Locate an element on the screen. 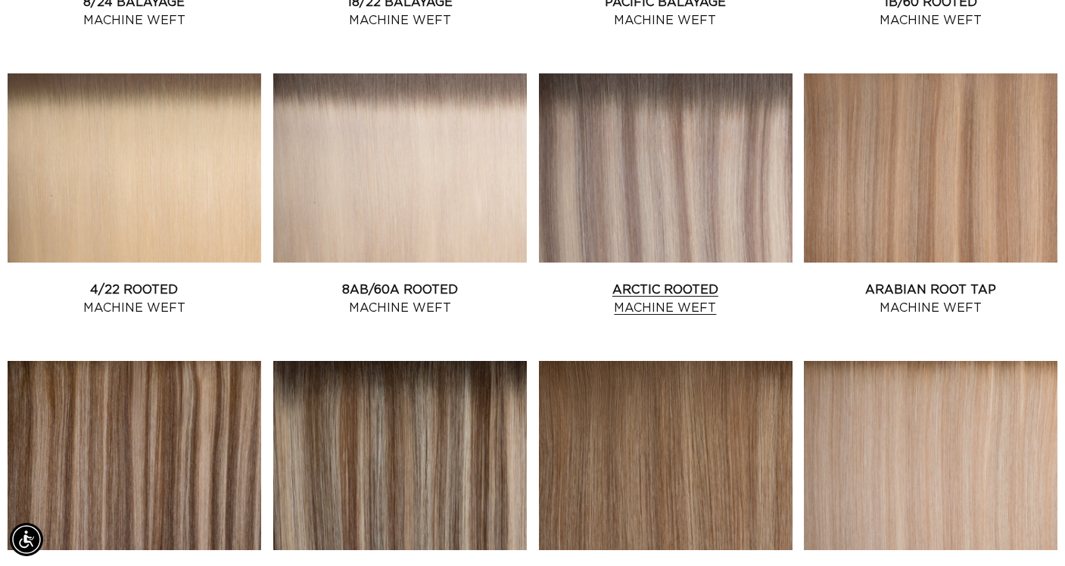  div: Accessibility Menu is located at coordinates (26, 540).